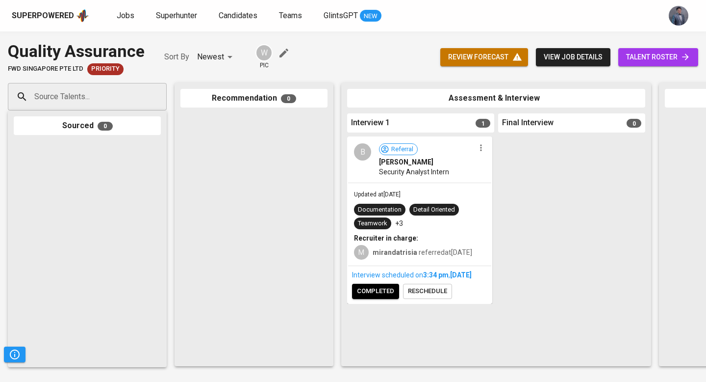  What do you see at coordinates (127, 16) in the screenshot?
I see `a: Jobs` at bounding box center [127, 16].